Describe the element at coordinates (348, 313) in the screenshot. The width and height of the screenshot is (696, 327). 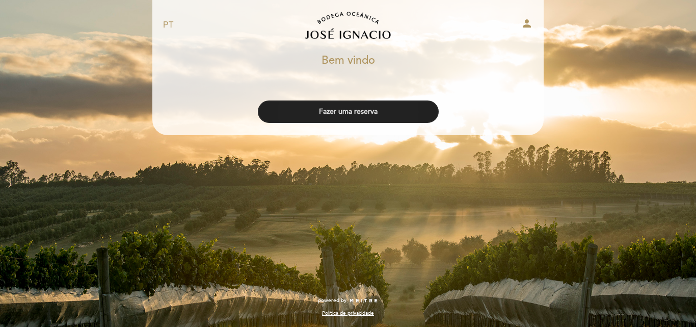
I see `a: Política de privacidade` at that location.